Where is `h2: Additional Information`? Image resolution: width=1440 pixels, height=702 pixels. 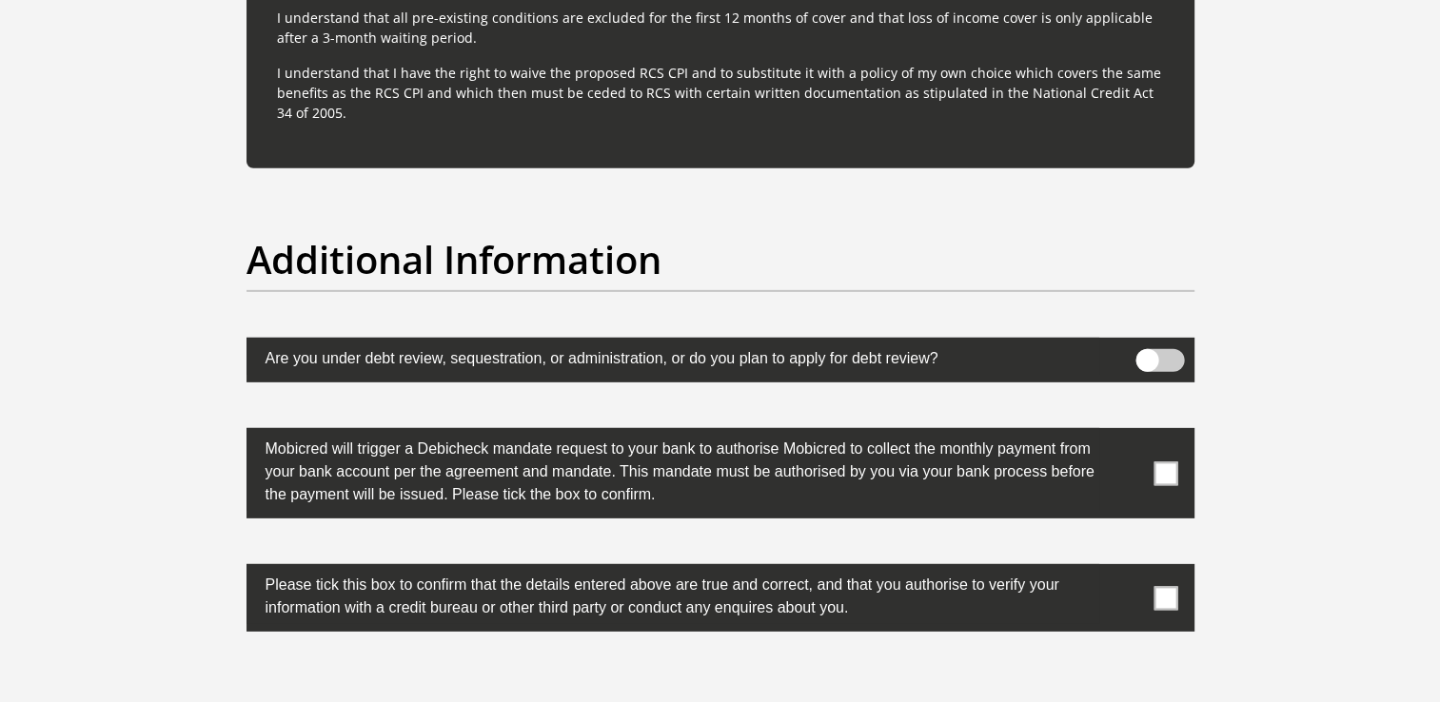
h2: Additional Information is located at coordinates (720, 260).